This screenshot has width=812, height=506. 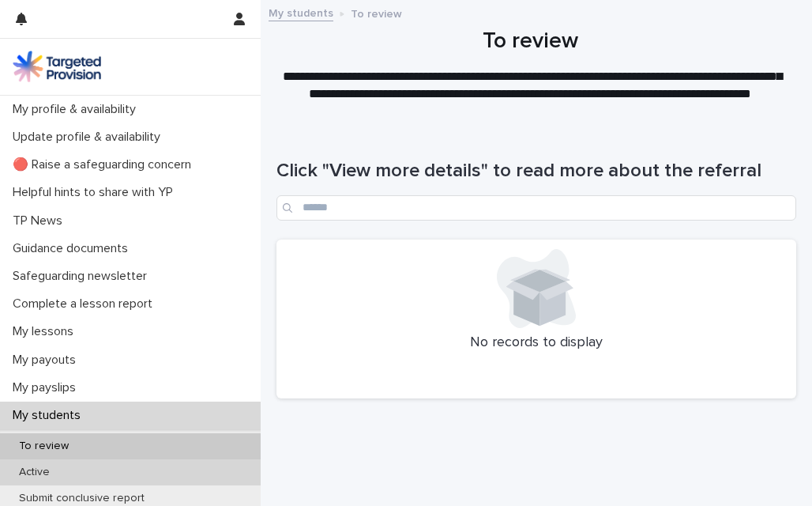 What do you see at coordinates (530, 42) in the screenshot?
I see `h1: To review` at bounding box center [530, 42].